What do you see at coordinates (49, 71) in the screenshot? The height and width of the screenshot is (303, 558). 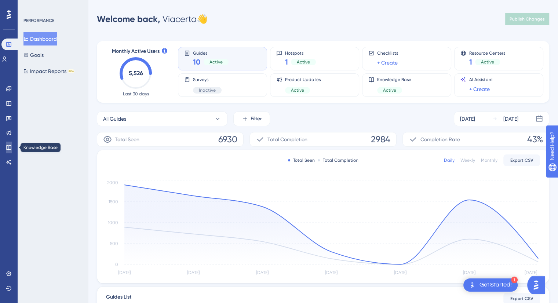 I see `button: Impact ReportsBETA` at bounding box center [49, 71].